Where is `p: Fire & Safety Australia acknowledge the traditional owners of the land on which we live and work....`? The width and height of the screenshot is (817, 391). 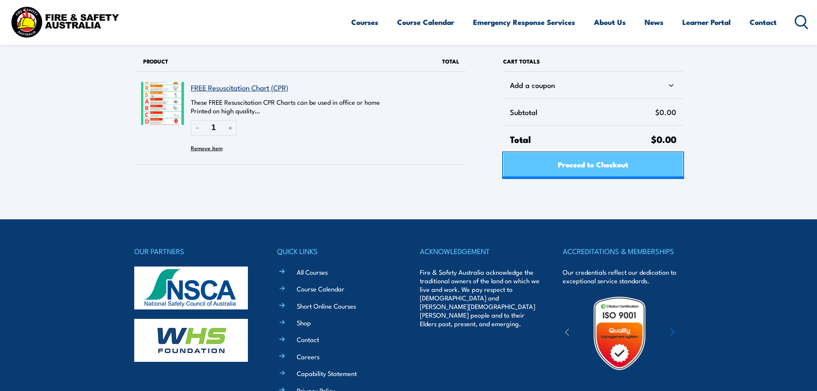
p: Fire & Safety Australia acknowledge the traditional owners of the land on which we live and work.... is located at coordinates (480, 298).